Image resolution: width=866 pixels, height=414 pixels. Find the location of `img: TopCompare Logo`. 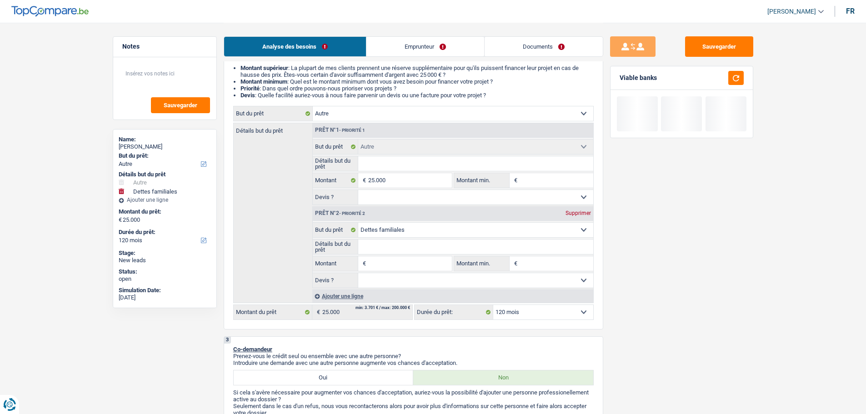

img: TopCompare Logo is located at coordinates (50, 11).